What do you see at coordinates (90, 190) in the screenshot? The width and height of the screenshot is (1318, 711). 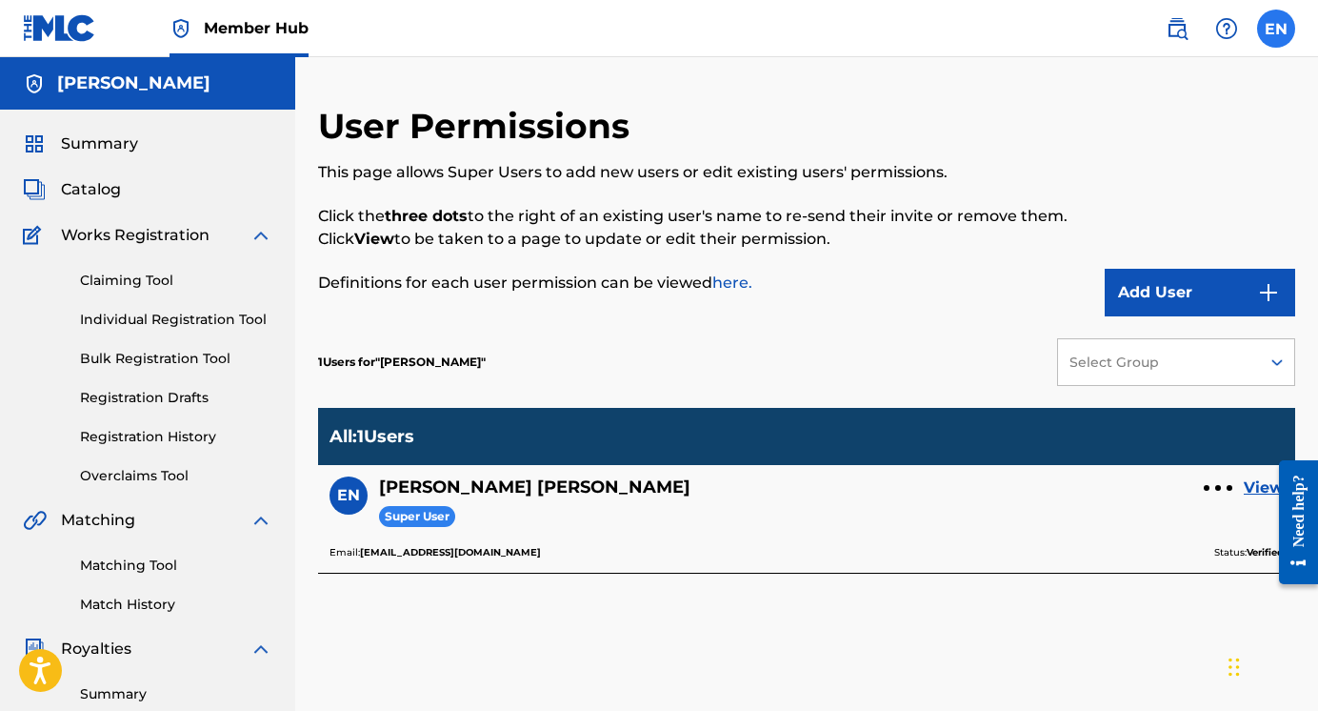 I see `span: Catalog` at bounding box center [90, 190].